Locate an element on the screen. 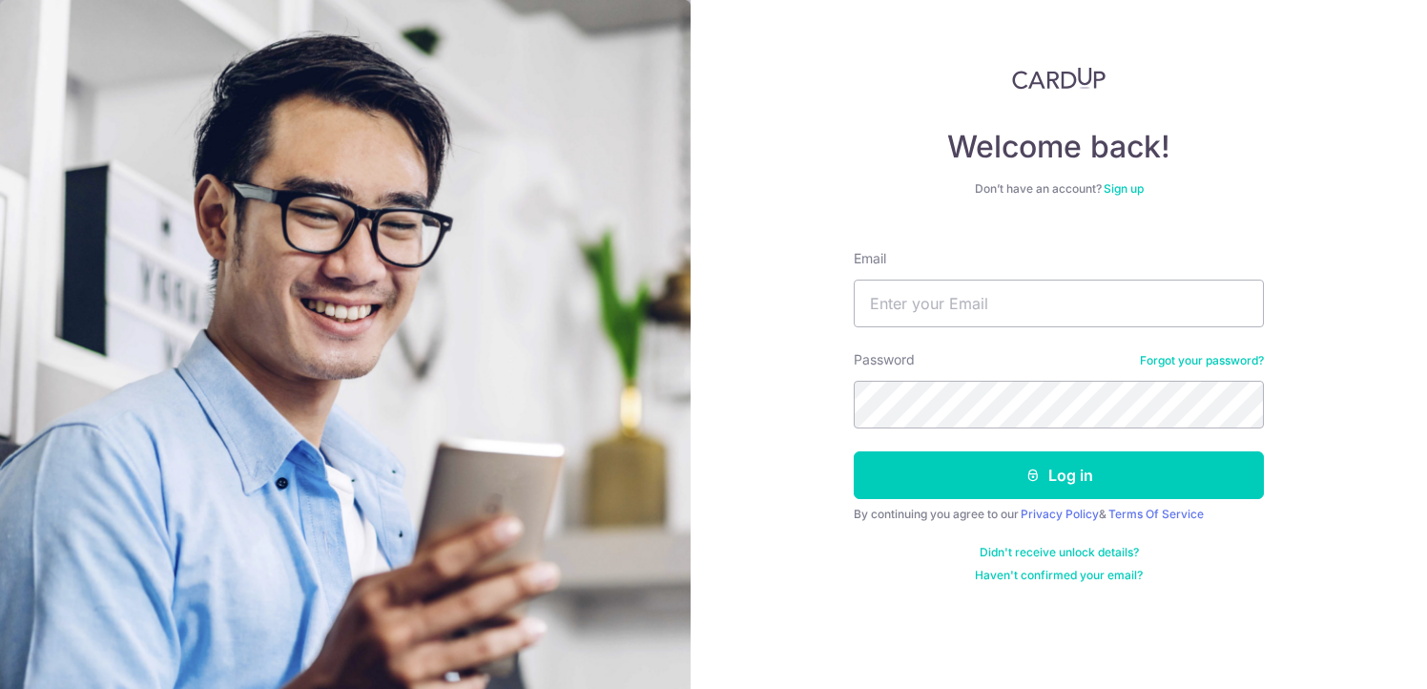 The image size is (1427, 689). a: Terms Of Service is located at coordinates (1156, 513).